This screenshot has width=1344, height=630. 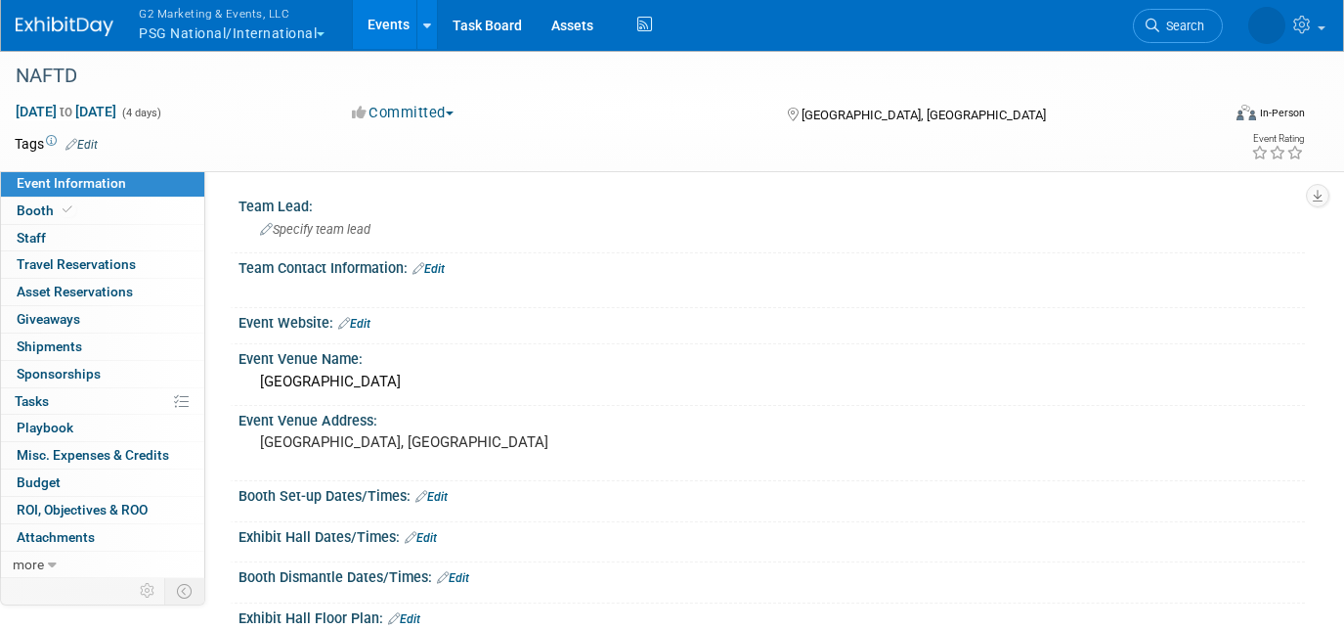 What do you see at coordinates (103, 291) in the screenshot?
I see `a: Asset Reservations` at bounding box center [103, 291].